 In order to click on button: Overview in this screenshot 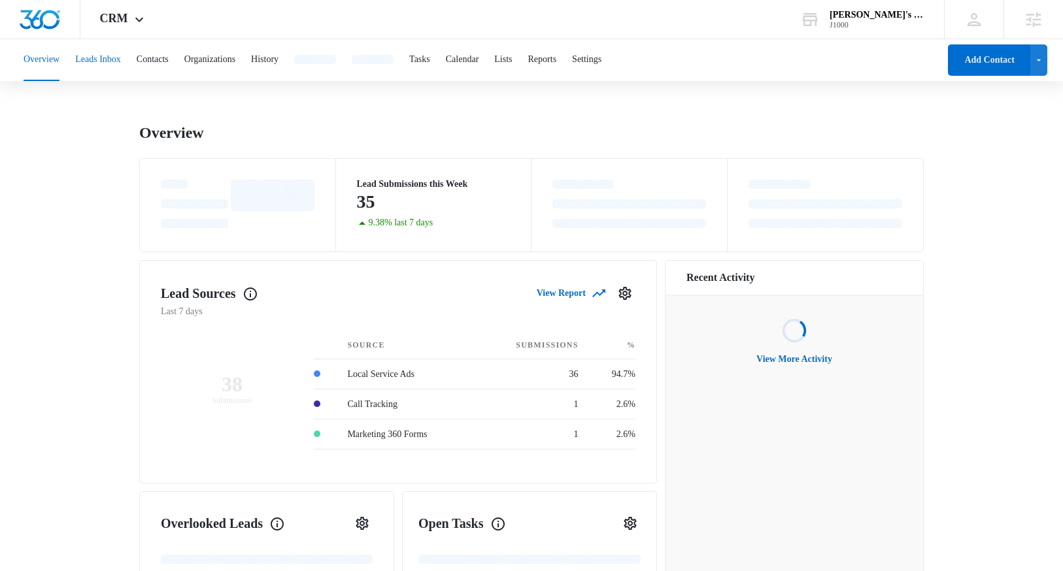, I will do `click(41, 60)`.